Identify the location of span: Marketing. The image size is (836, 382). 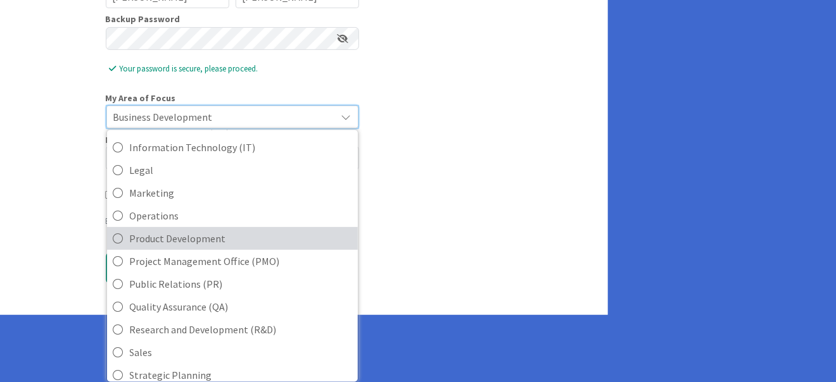
(241, 193).